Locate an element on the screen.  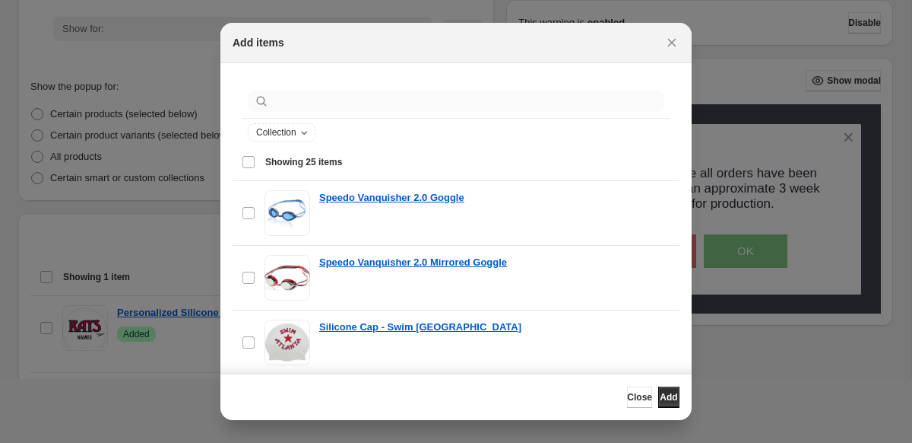
p: Speedo Vanquisher 2.0 Goggle is located at coordinates (392, 198).